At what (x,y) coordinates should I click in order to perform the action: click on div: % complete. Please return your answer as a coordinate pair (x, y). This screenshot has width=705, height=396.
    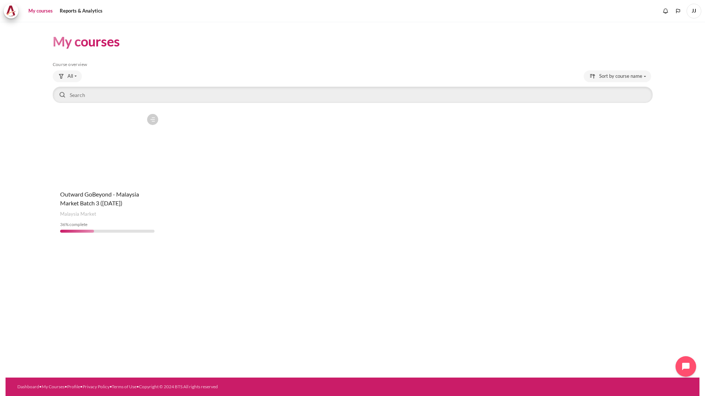
    Looking at the image, I should click on (107, 225).